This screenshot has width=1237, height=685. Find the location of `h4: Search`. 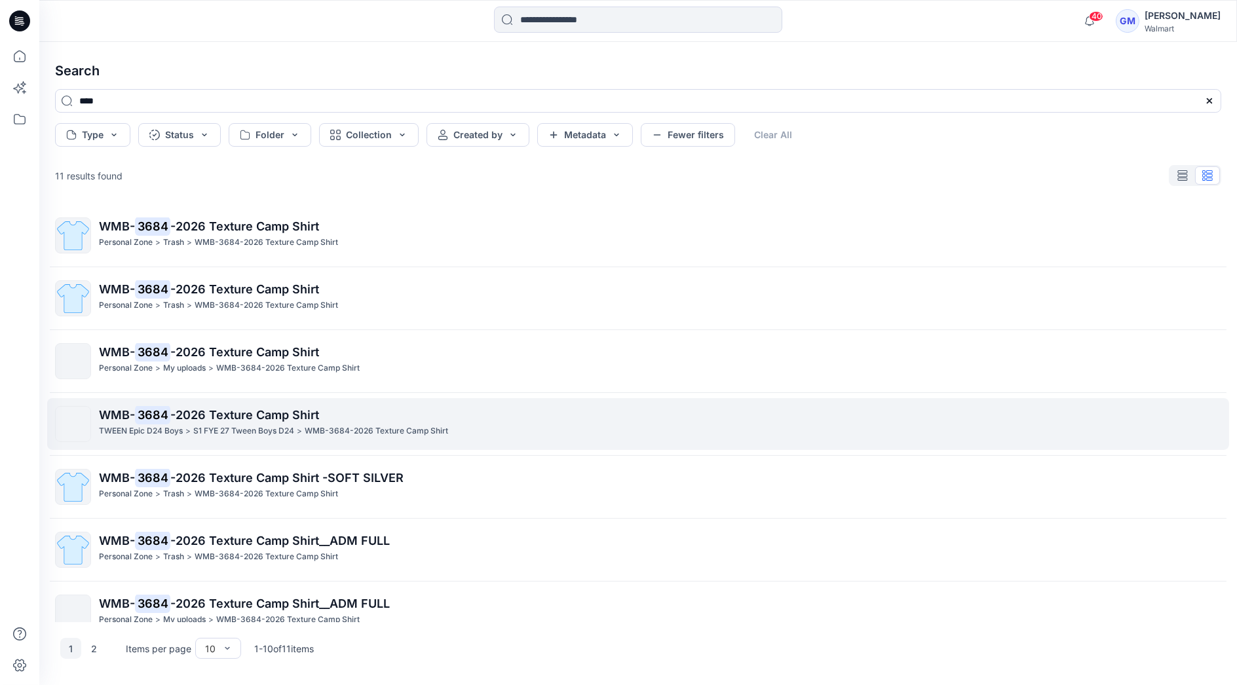

h4: Search is located at coordinates (638, 71).